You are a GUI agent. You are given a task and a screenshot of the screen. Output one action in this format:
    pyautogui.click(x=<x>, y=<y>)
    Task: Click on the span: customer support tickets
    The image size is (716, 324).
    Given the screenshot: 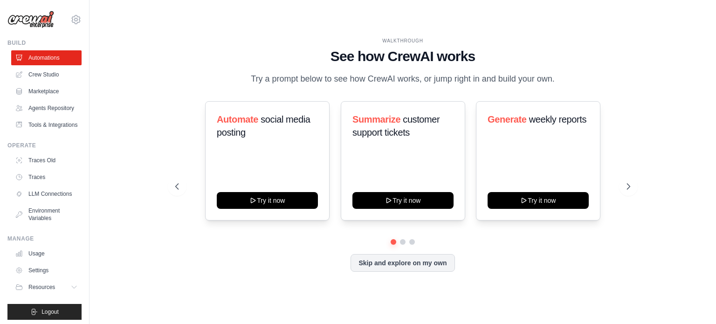 What is the action you would take?
    pyautogui.click(x=396, y=126)
    